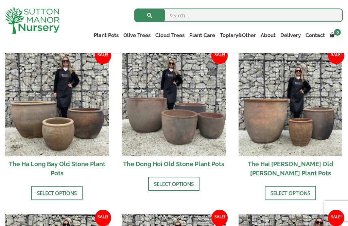 This screenshot has width=348, height=226. I want to click on input: Search..., so click(239, 15).